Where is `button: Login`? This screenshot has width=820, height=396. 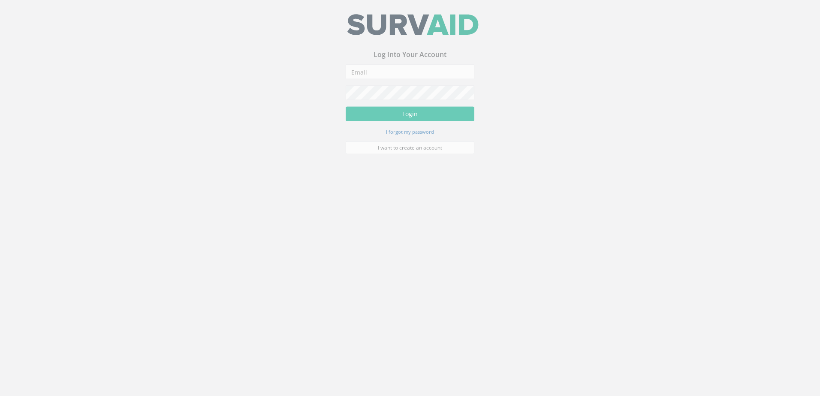 button: Login is located at coordinates (410, 117).